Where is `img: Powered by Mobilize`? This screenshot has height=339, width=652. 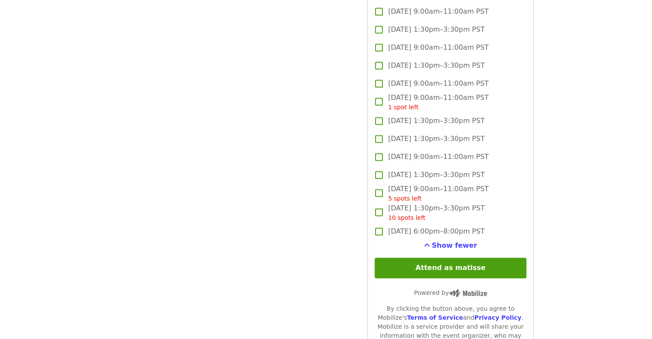 img: Powered by Mobilize is located at coordinates (467, 293).